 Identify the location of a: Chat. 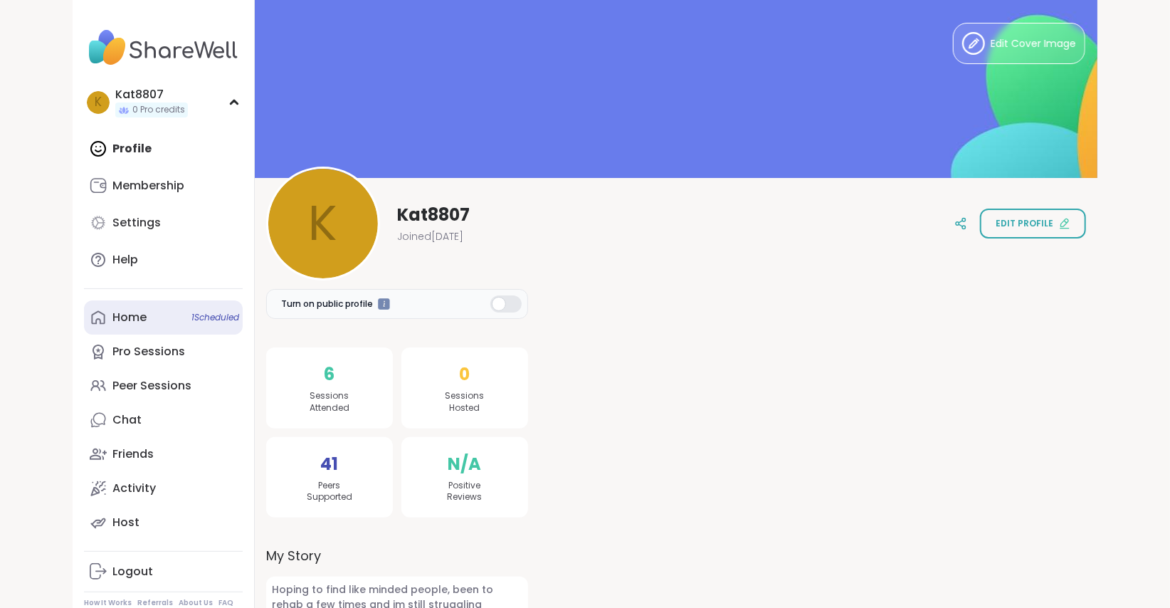
(163, 420).